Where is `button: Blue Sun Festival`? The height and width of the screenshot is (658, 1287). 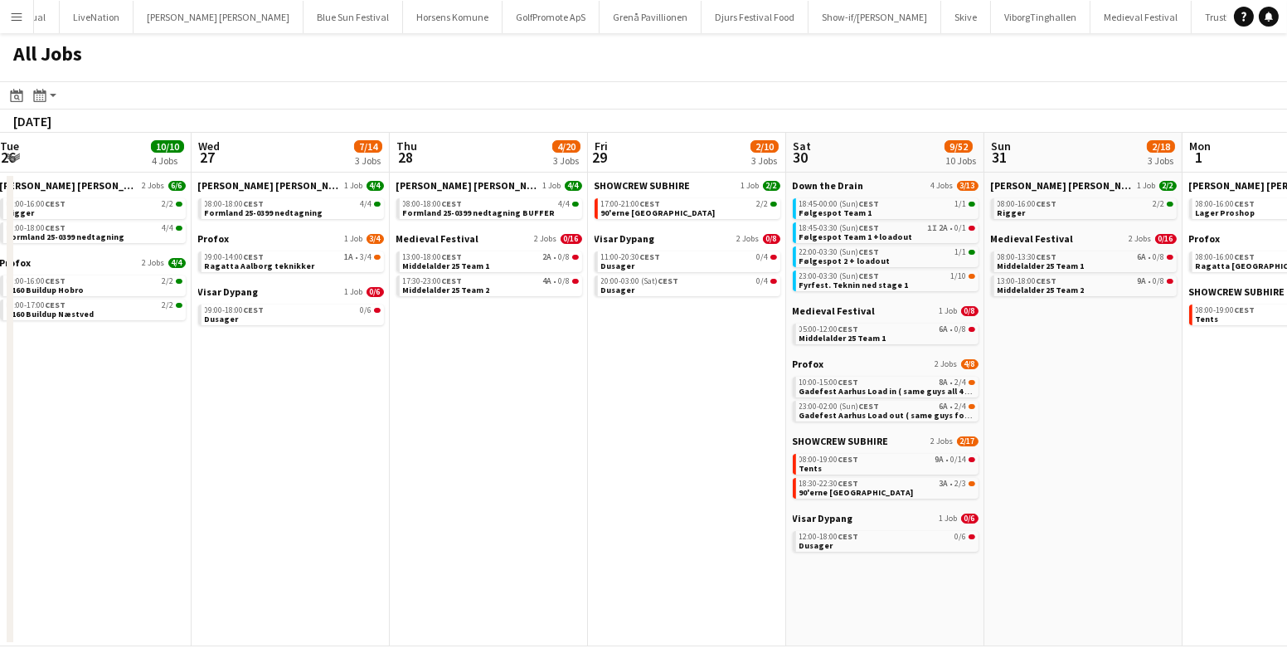
button: Blue Sun Festival is located at coordinates (353, 17).